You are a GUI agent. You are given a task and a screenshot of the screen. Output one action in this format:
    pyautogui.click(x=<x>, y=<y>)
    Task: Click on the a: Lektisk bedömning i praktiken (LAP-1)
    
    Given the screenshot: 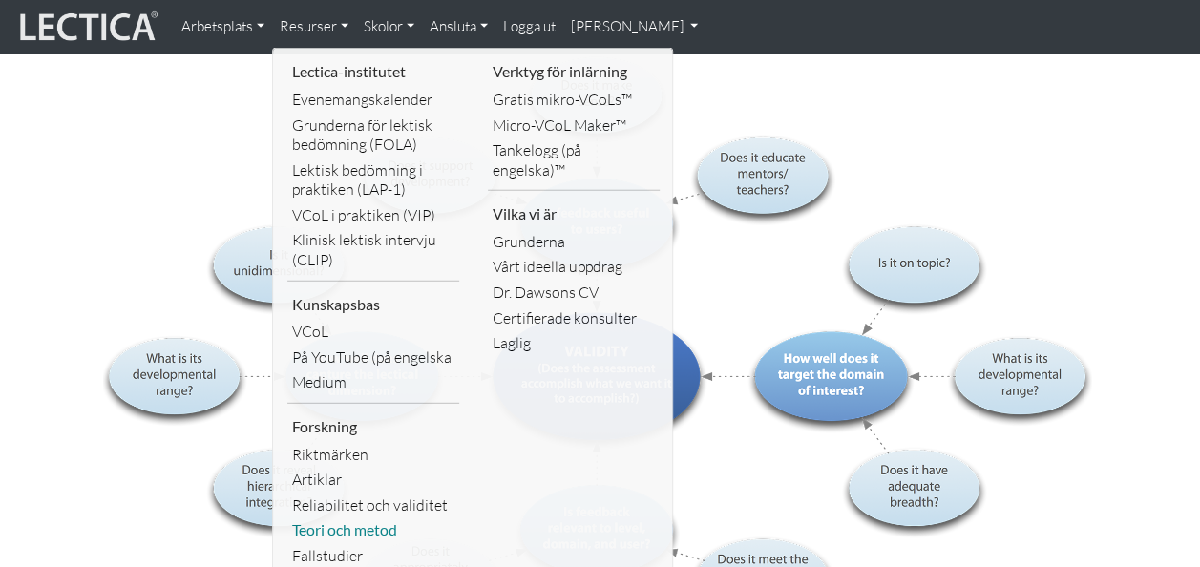 What is the action you would take?
    pyautogui.click(x=373, y=180)
    